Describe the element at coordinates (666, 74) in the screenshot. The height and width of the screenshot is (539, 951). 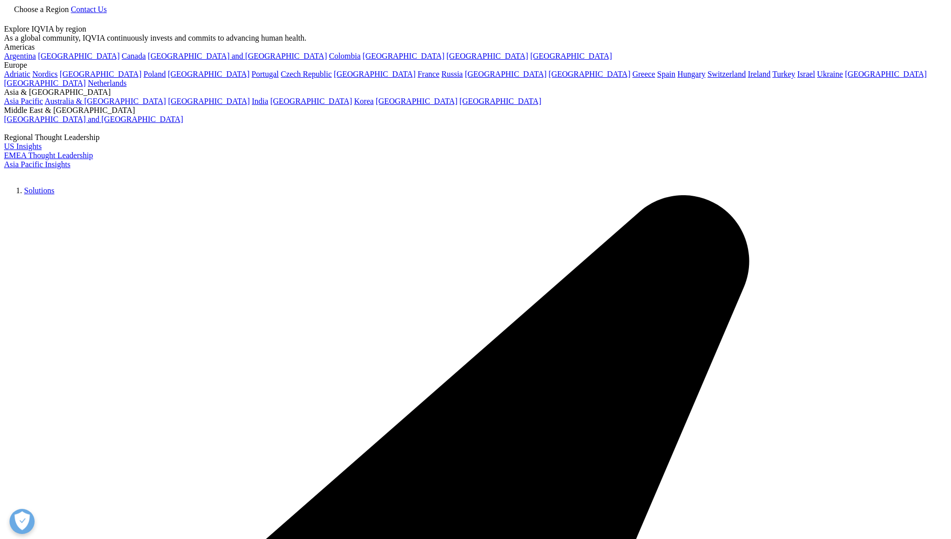
I see `a: Spain` at that location.